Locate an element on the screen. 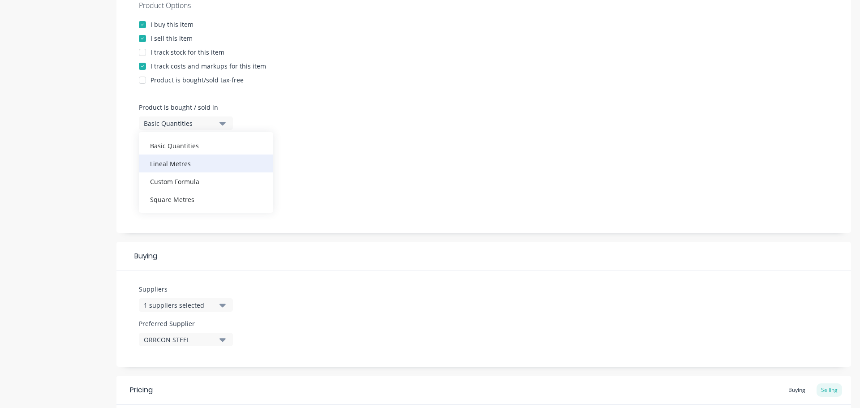 Image resolution: width=860 pixels, height=408 pixels. div: Pricing is located at coordinates (141, 390).